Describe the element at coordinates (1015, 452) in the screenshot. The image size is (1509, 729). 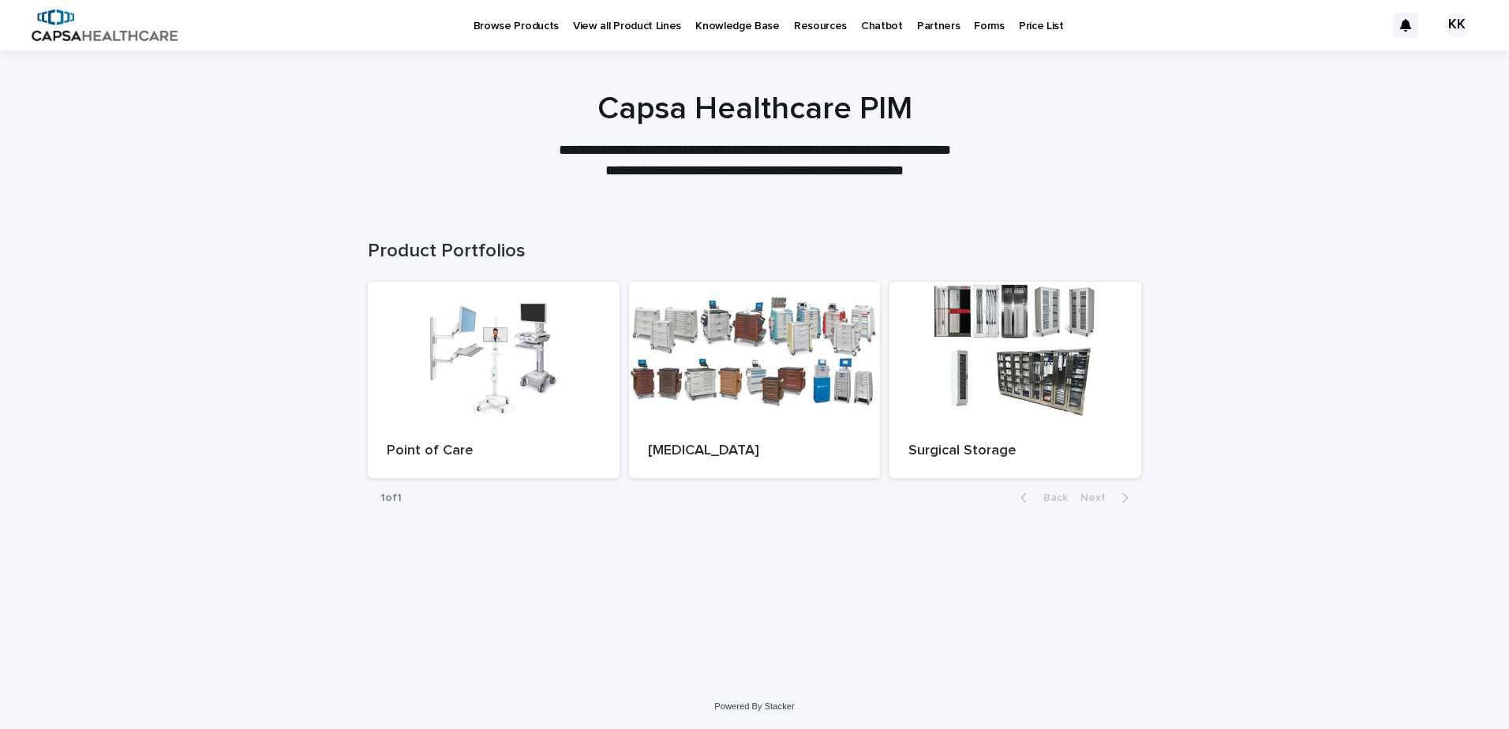
I see `p: Surgical Storage` at that location.